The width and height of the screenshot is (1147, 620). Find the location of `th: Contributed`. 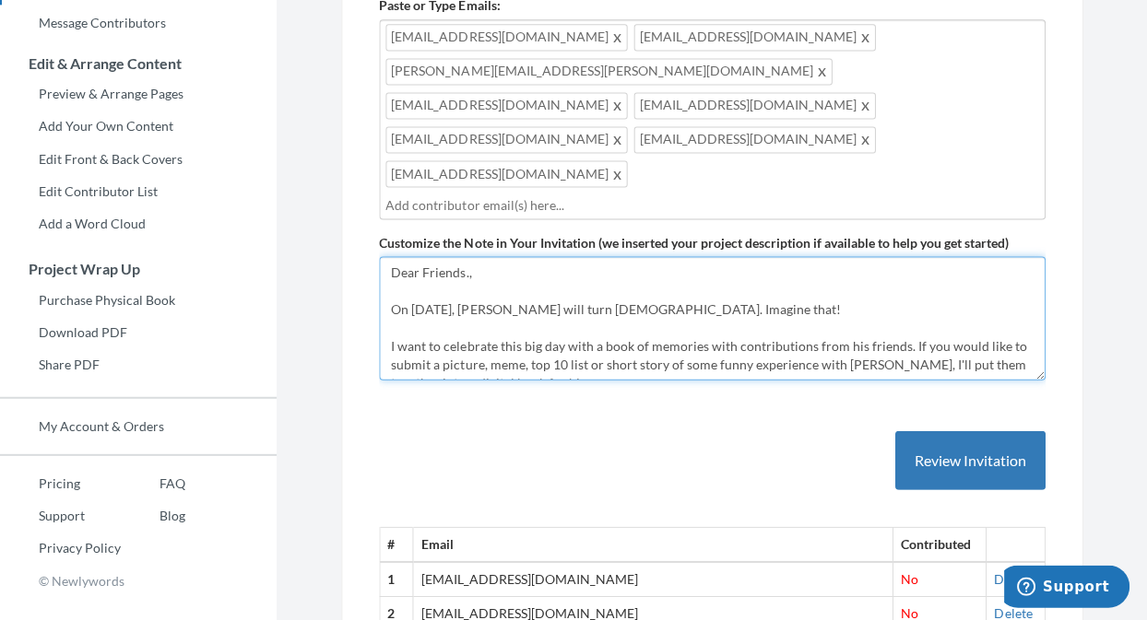

th: Contributed is located at coordinates (938, 544).